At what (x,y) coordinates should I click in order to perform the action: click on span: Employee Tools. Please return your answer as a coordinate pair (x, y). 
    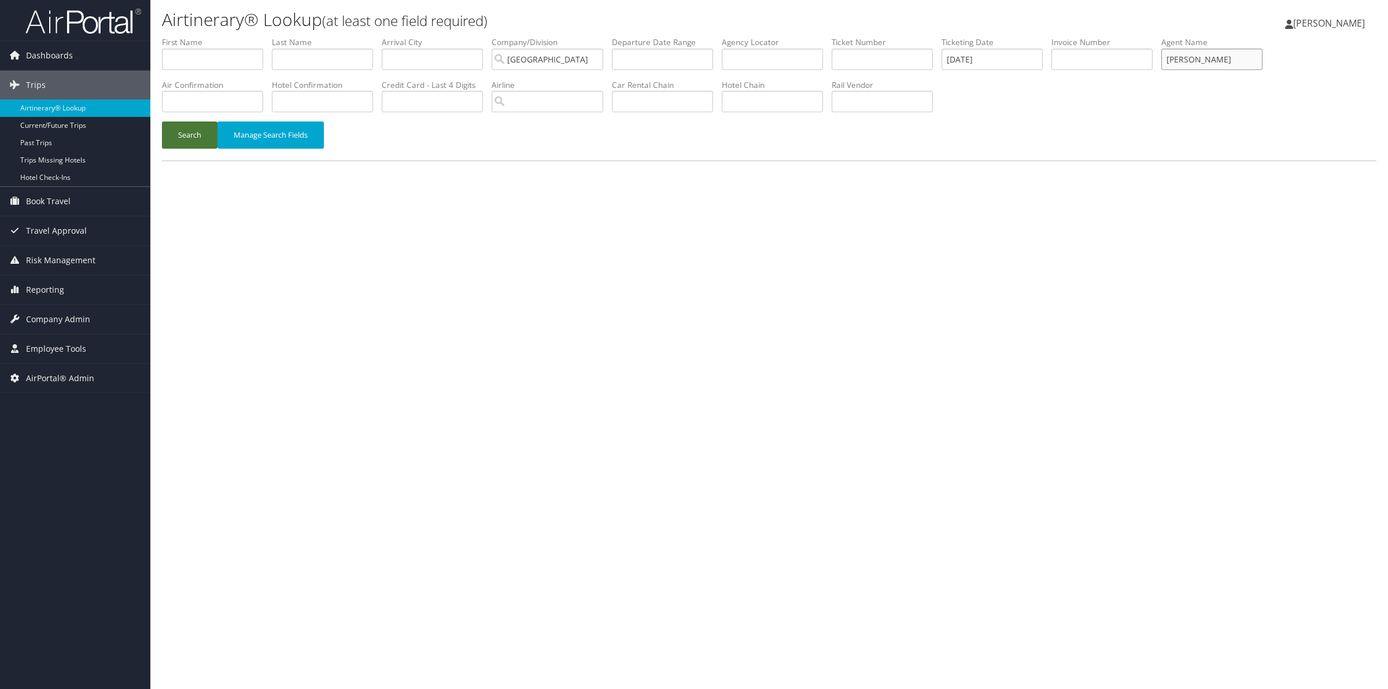
    Looking at the image, I should click on (56, 349).